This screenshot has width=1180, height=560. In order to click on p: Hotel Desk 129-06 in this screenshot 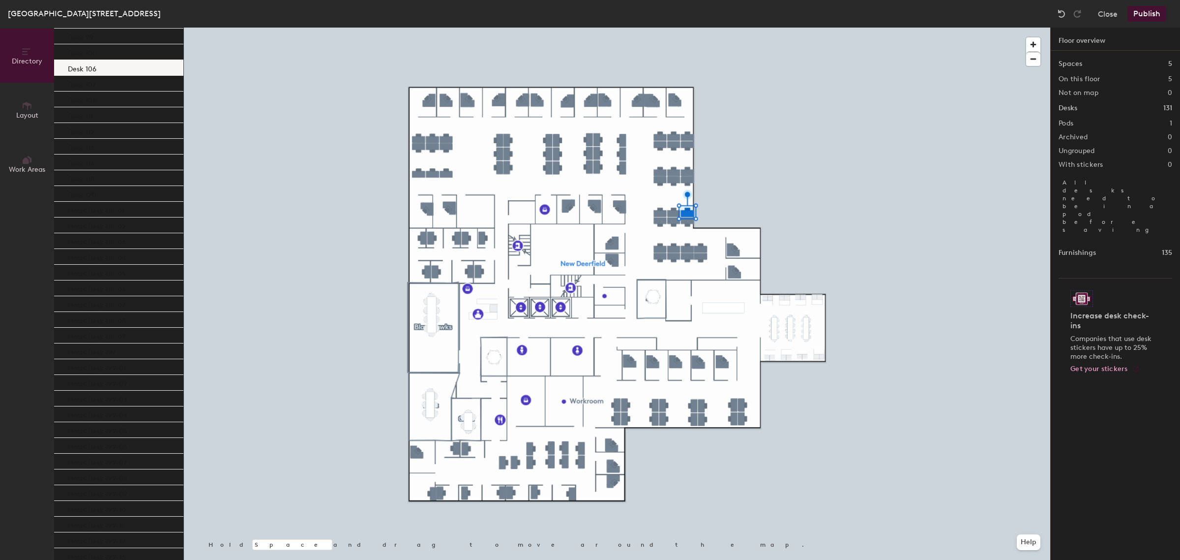, I will do `click(97, 445)`.